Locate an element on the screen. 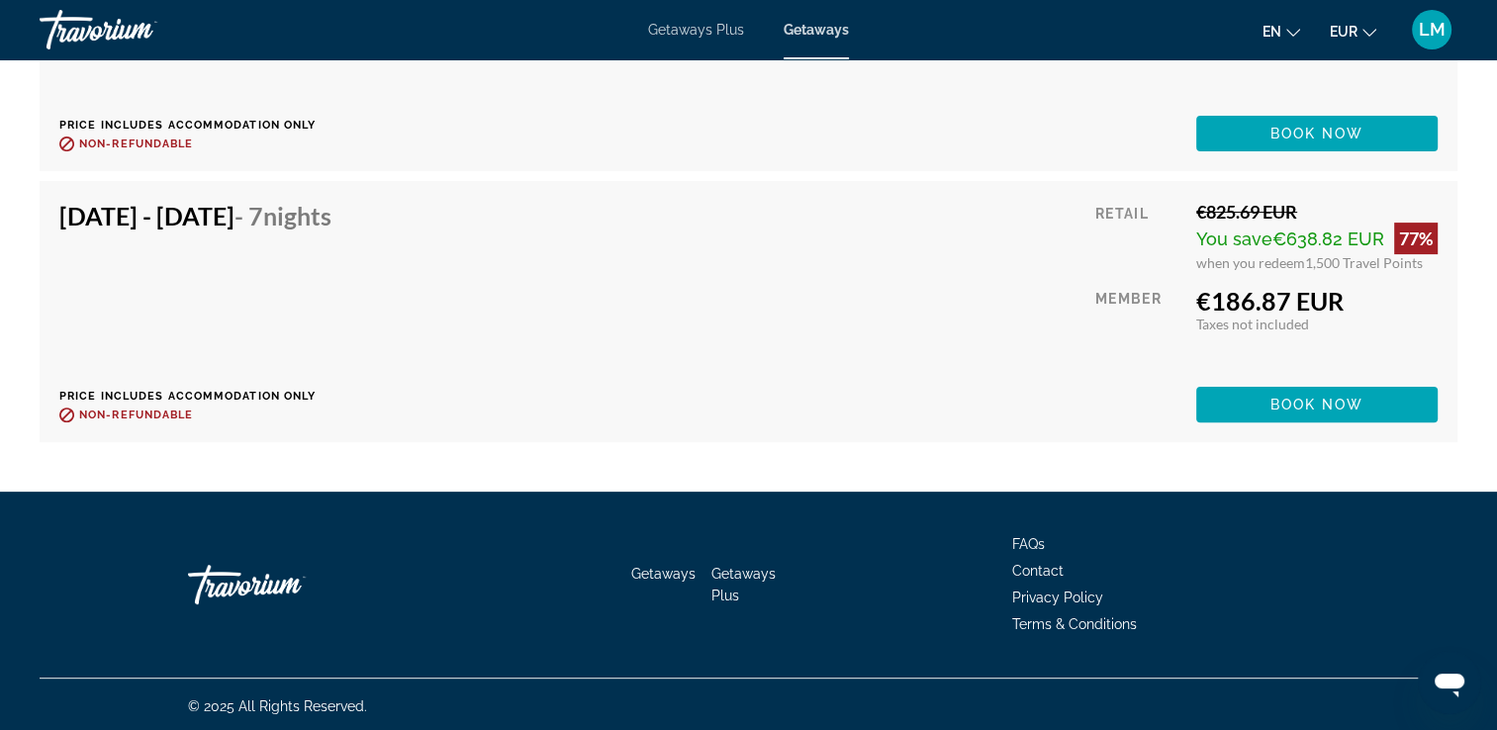 The image size is (1497, 730). span: en is located at coordinates (1271, 32).